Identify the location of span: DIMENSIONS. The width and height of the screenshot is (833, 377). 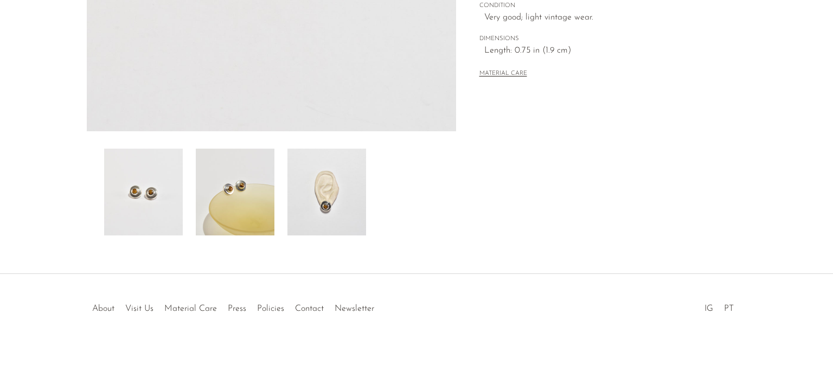
(601, 39).